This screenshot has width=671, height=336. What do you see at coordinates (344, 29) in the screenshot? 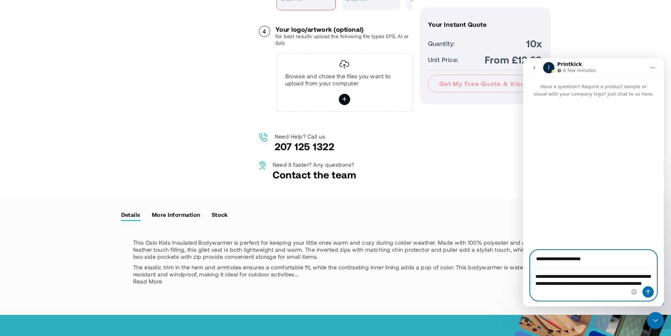
I see `h3: Your logo/artwork (optional)` at bounding box center [344, 29].